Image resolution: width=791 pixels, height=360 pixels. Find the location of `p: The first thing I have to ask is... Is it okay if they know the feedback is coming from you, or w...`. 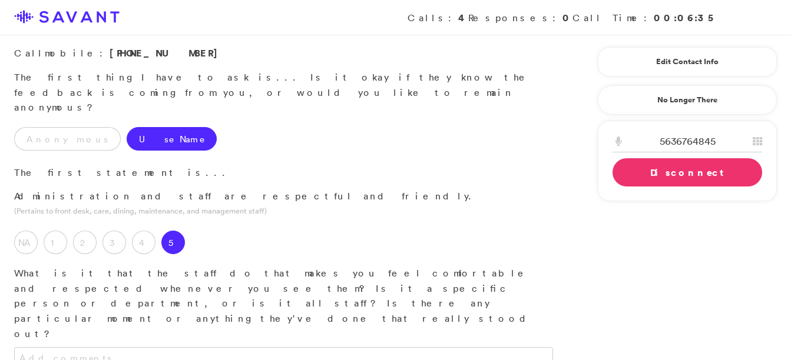

p: The first thing I have to ask is... Is it okay if they know the feedback is coming from you, or w... is located at coordinates (283, 92).